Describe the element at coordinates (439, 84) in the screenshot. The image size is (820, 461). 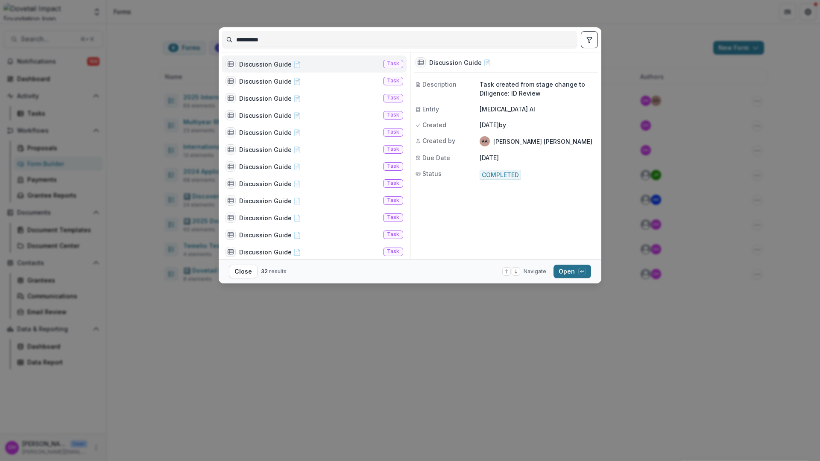
I see `span: Description` at that location.